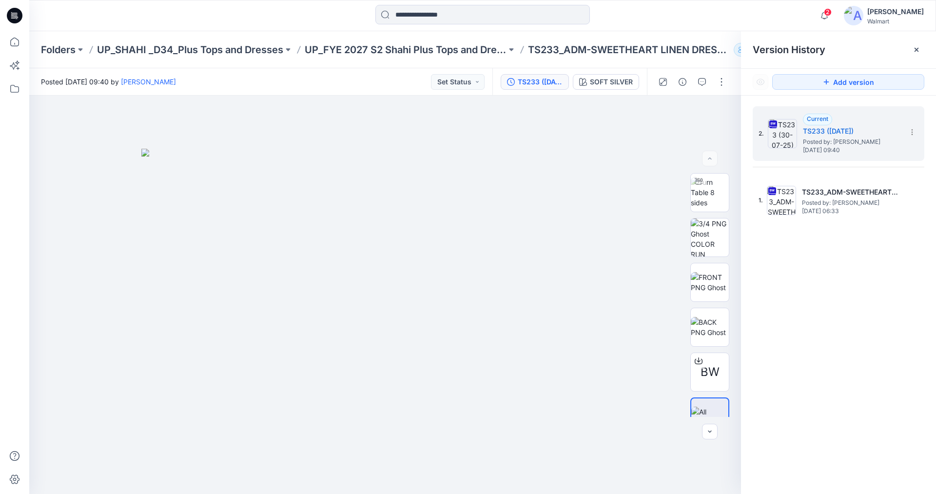 This screenshot has width=936, height=494. Describe the element at coordinates (190, 50) in the screenshot. I see `a: UP_SHAHI _D34_Plus Tops and Dresses` at that location.